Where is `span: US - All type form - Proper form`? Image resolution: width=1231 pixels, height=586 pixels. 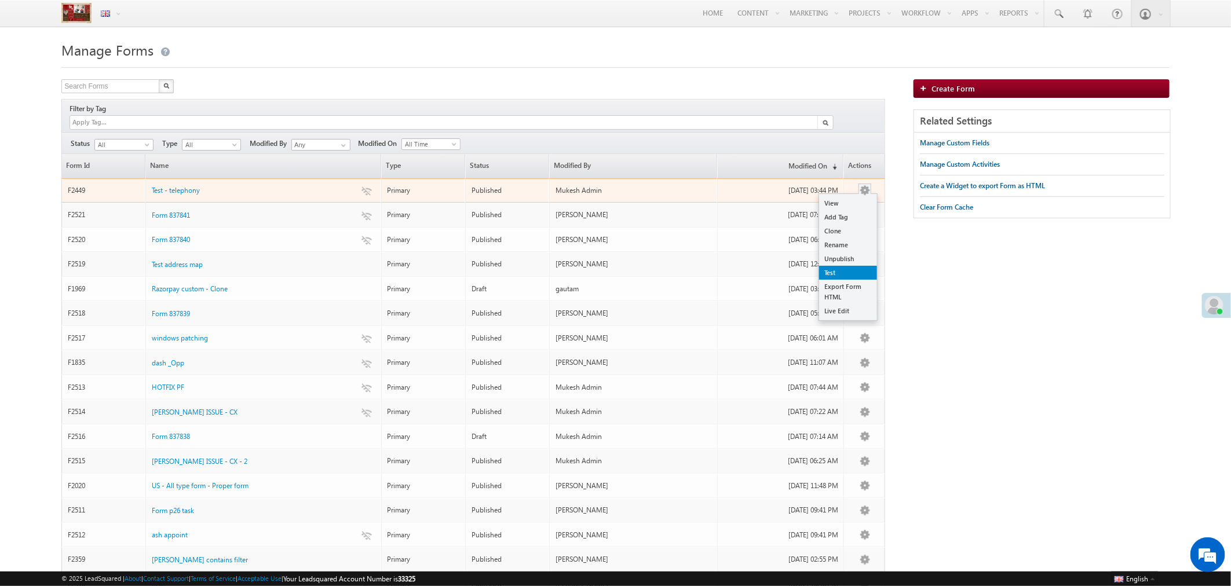
span: US - All type form - Proper form is located at coordinates (200, 485).